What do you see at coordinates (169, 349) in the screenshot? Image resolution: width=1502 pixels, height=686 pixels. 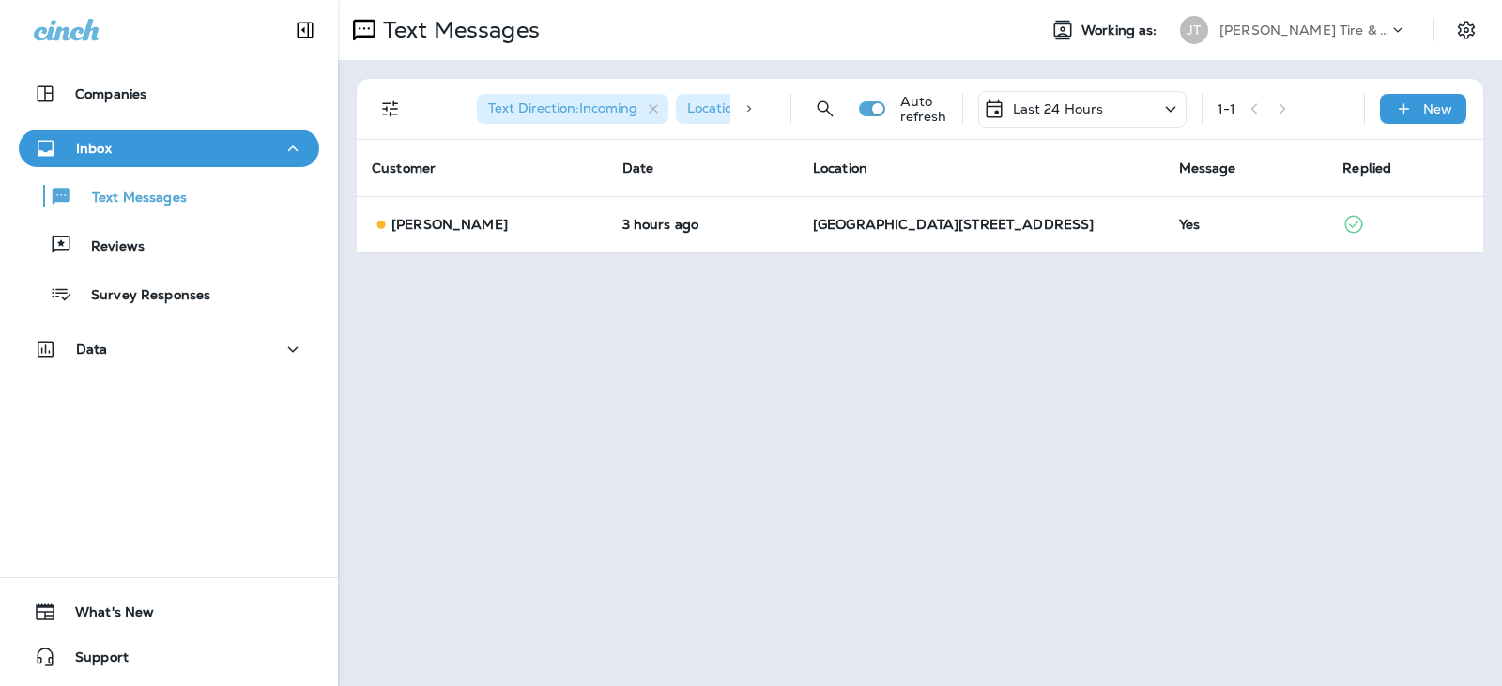 I see `button: Data` at bounding box center [169, 349].